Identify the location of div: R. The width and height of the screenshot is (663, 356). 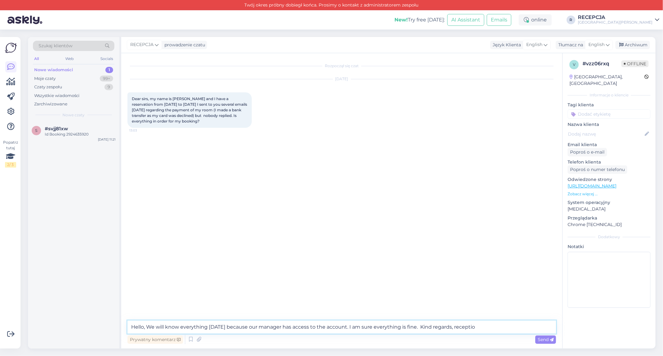
(571, 20).